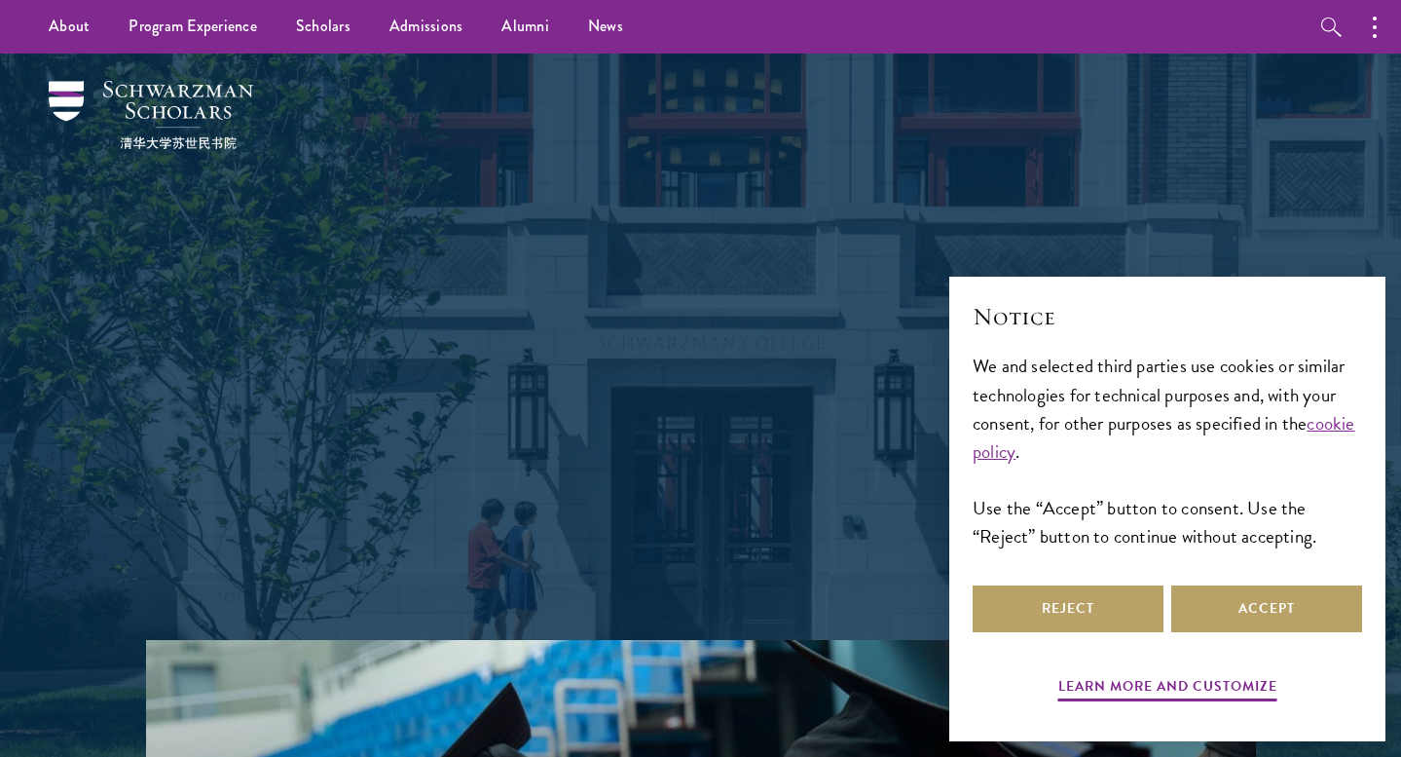  What do you see at coordinates (1168, 689) in the screenshot?
I see `button: Learn more and customize` at bounding box center [1168, 689].